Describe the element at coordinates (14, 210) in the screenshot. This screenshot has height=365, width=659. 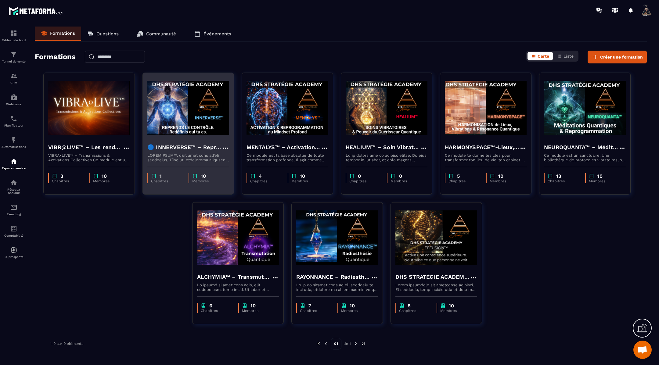
I see `a: emailemailE-mailing` at that location.